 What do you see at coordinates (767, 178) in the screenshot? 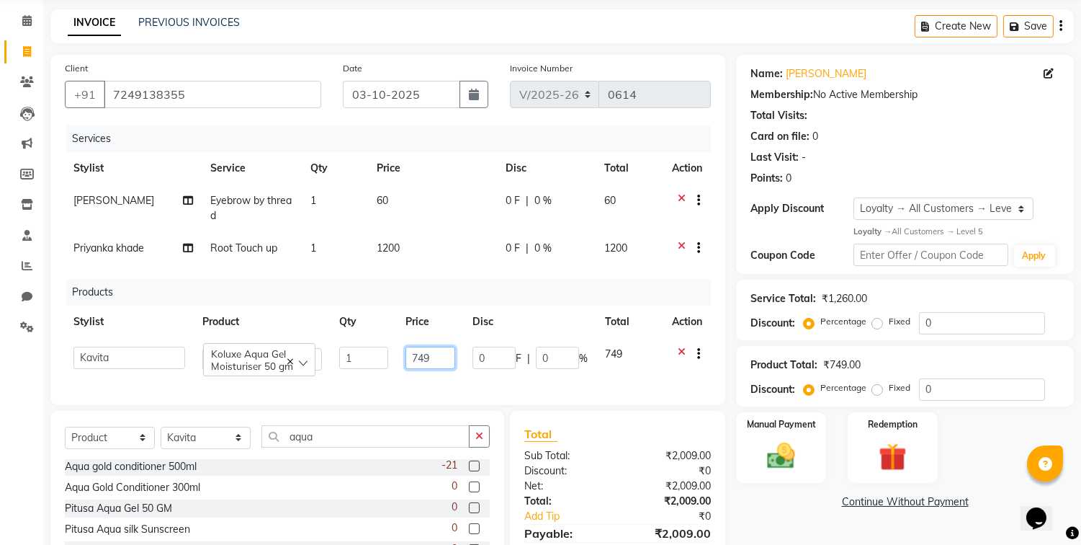
I see `div: Points:` at bounding box center [767, 178].